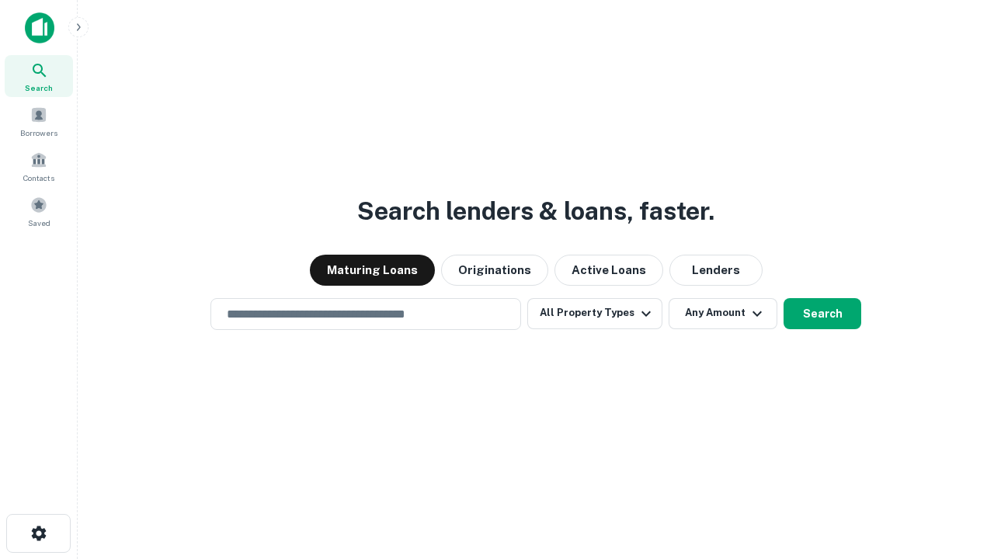 This screenshot has width=994, height=559. Describe the element at coordinates (595, 314) in the screenshot. I see `button: All Property Types` at that location.